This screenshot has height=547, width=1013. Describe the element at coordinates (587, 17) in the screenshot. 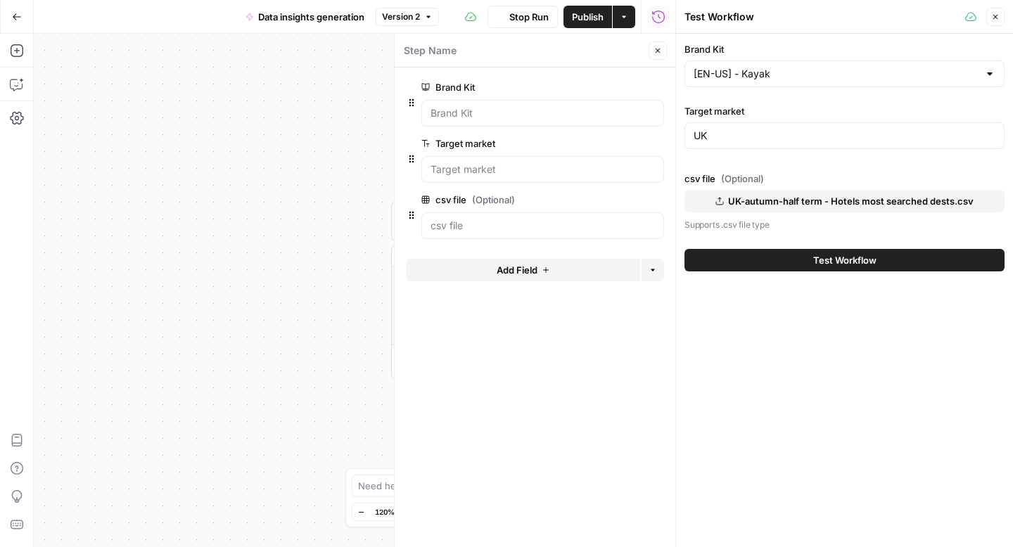

I see `button: Publish` at that location.